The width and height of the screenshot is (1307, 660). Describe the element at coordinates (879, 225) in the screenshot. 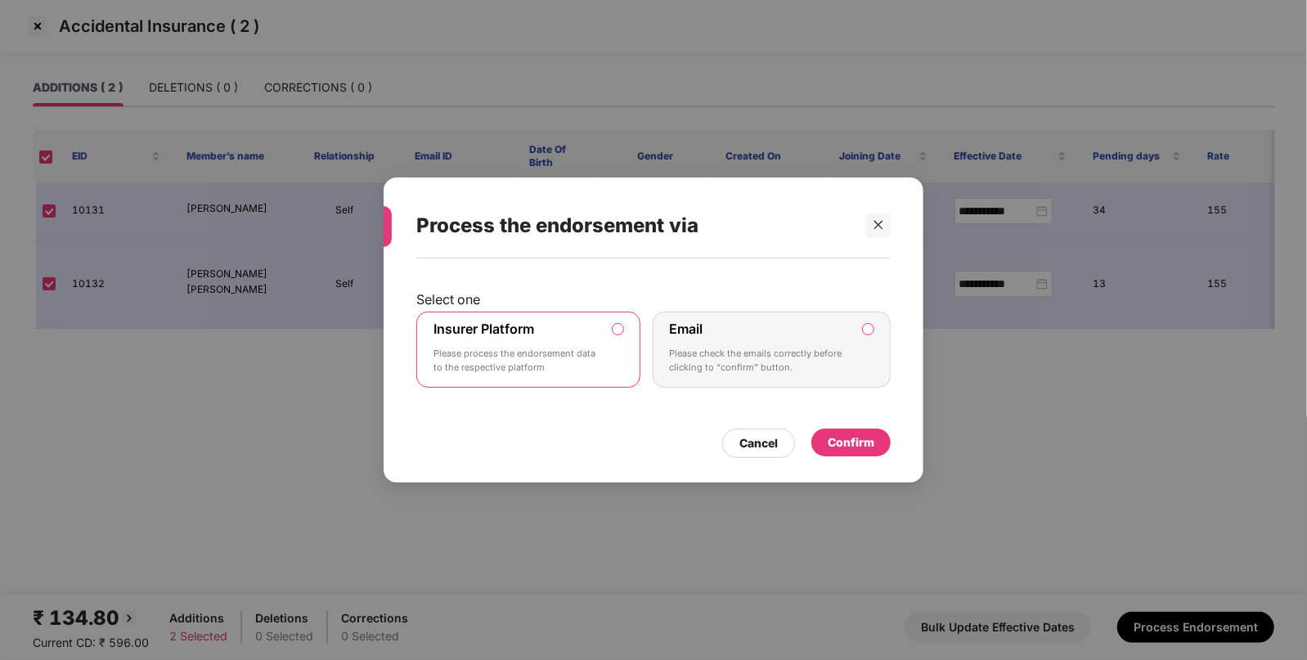

I see `span: close` at that location.